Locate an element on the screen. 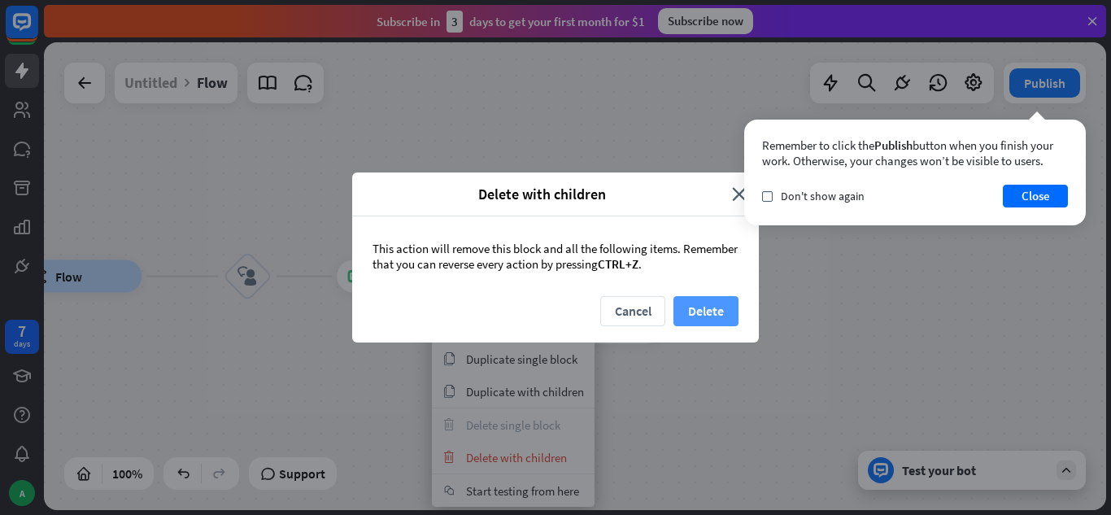 The image size is (1111, 515). span: Publish is located at coordinates (893, 145).